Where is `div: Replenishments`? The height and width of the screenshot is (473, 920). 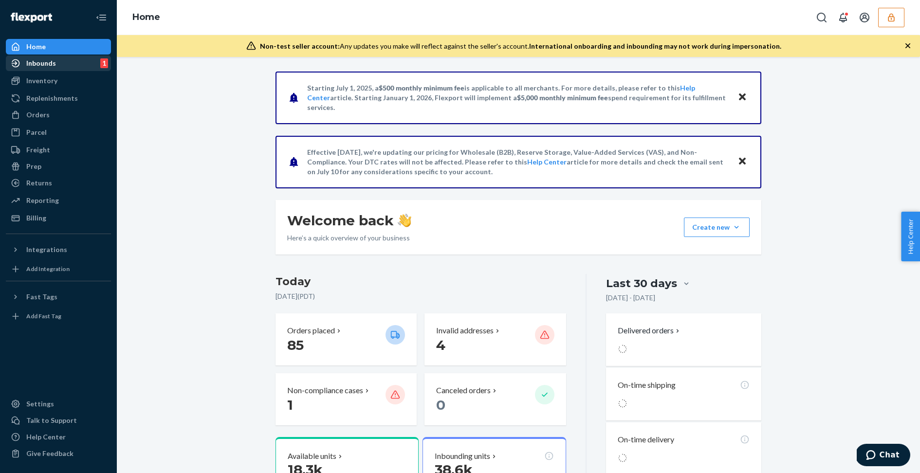 div: Replenishments is located at coordinates (52, 98).